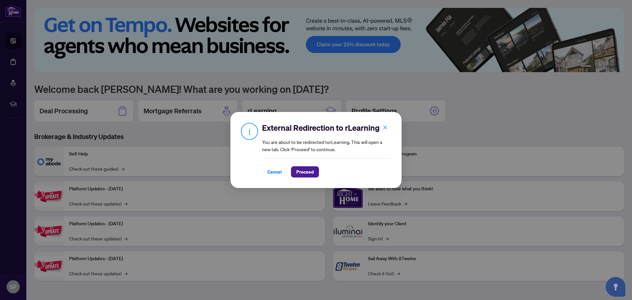 This screenshot has height=300, width=632. Describe the element at coordinates (275, 172) in the screenshot. I see `button: Cancel` at that location.